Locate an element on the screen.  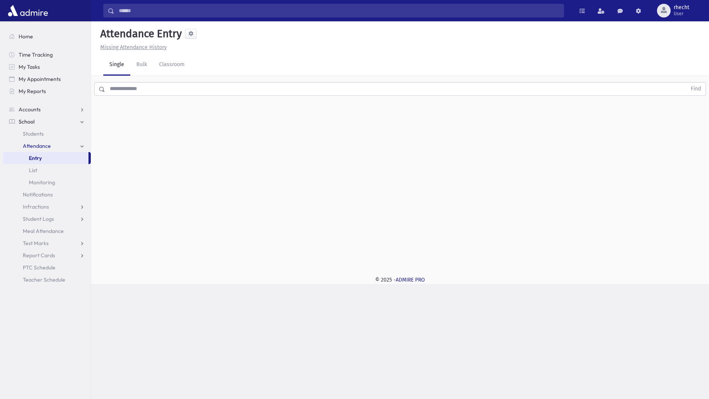
a: List is located at coordinates (47, 170).